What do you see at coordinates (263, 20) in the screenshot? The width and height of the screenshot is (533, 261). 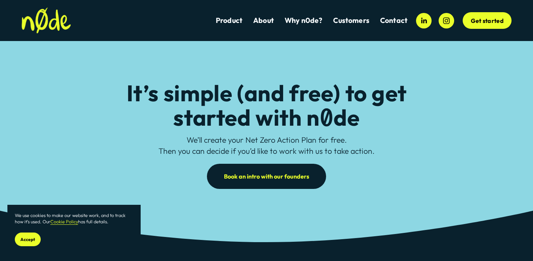 I see `a: About` at bounding box center [263, 20].